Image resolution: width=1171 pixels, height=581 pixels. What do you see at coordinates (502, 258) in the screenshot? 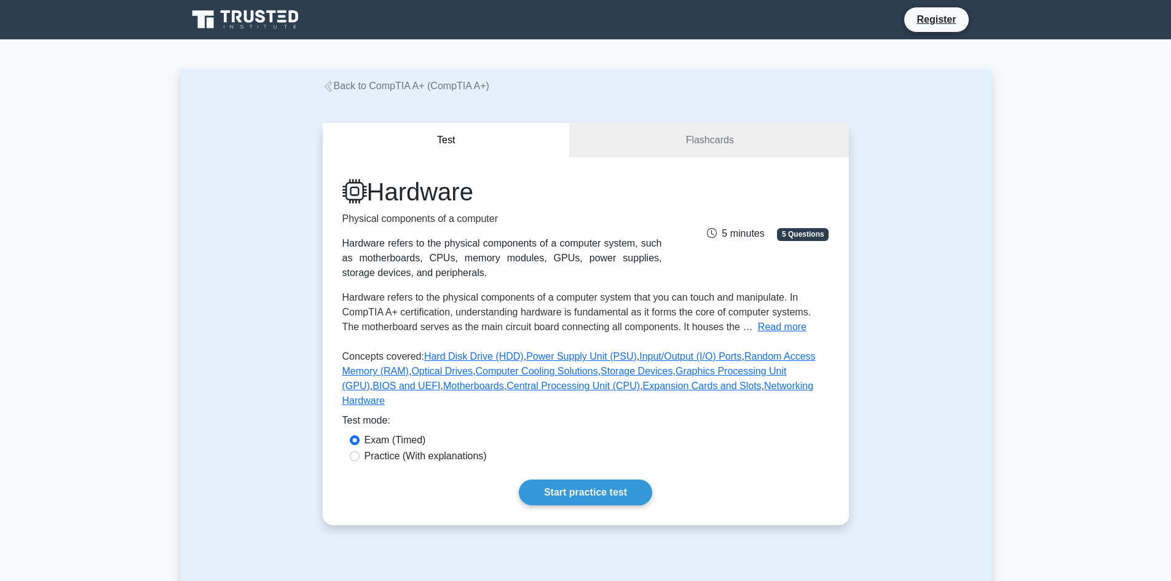
I see `div: Hardware refers to the physical components of a computer system, such as motherboards, CPUs, memo...` at bounding box center [502, 258].